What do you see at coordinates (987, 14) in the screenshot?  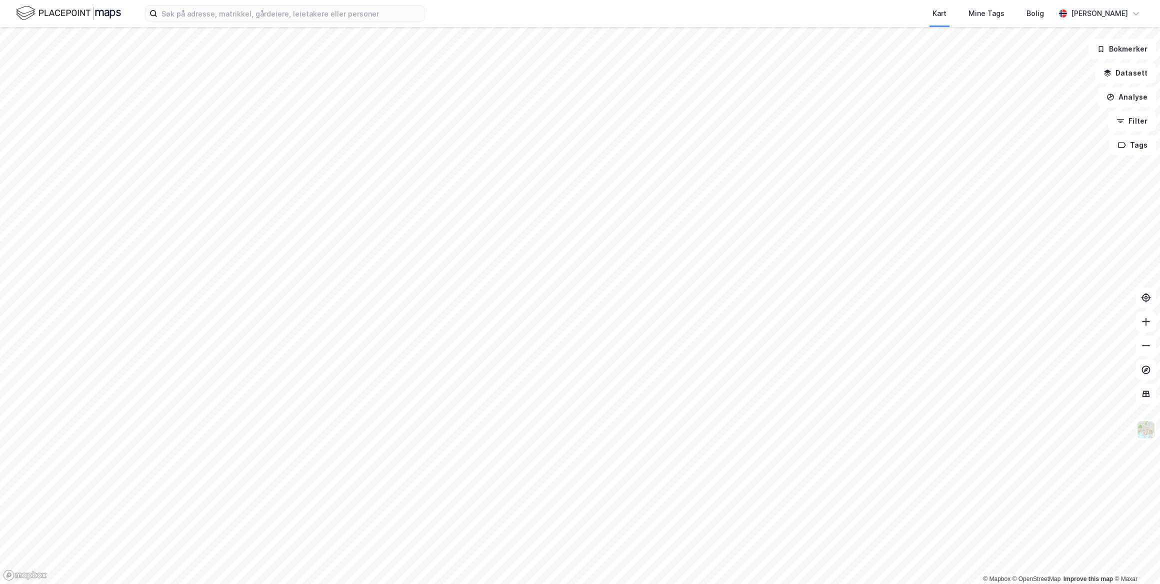 I see `div: Mine Tags` at bounding box center [987, 14].